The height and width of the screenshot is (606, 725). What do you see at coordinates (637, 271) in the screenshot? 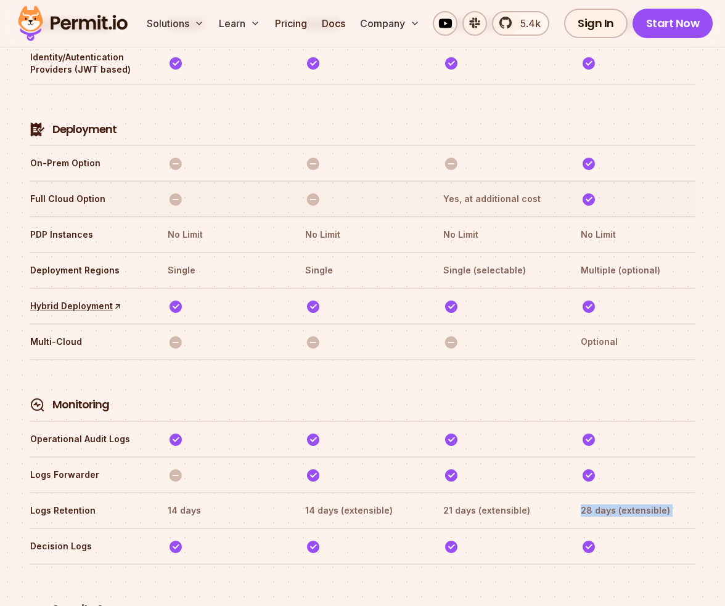
I see `th: Multiple (optional)` at bounding box center [637, 271].